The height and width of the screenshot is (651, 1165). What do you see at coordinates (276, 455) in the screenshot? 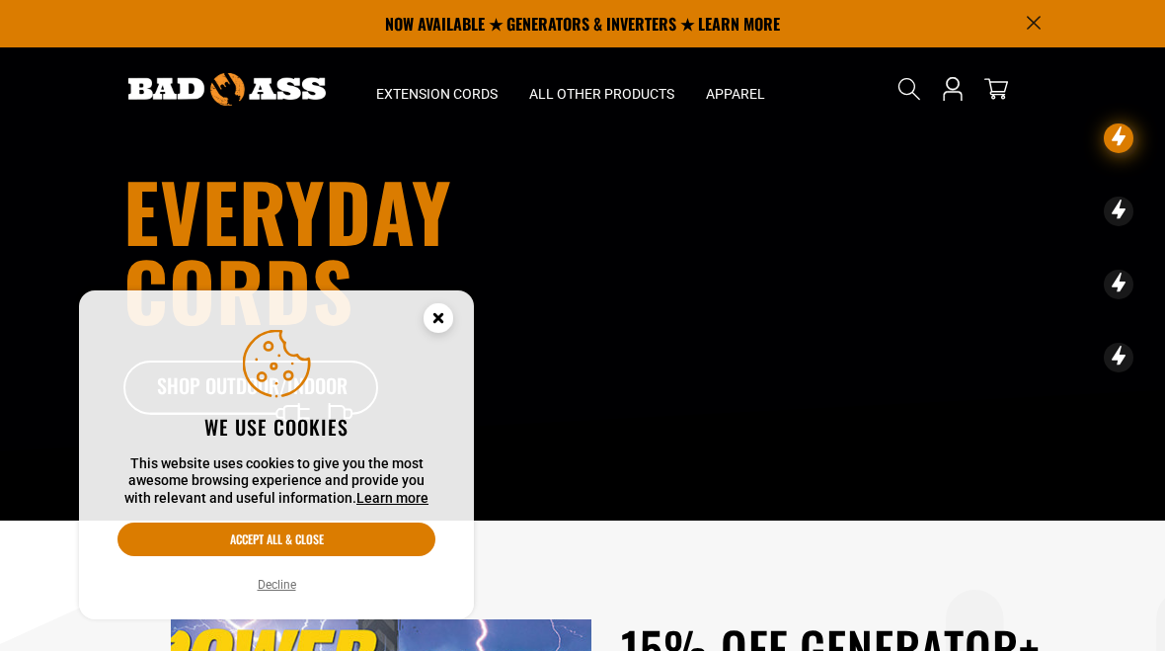
I see `aside: Cookie Consent` at bounding box center [276, 455].